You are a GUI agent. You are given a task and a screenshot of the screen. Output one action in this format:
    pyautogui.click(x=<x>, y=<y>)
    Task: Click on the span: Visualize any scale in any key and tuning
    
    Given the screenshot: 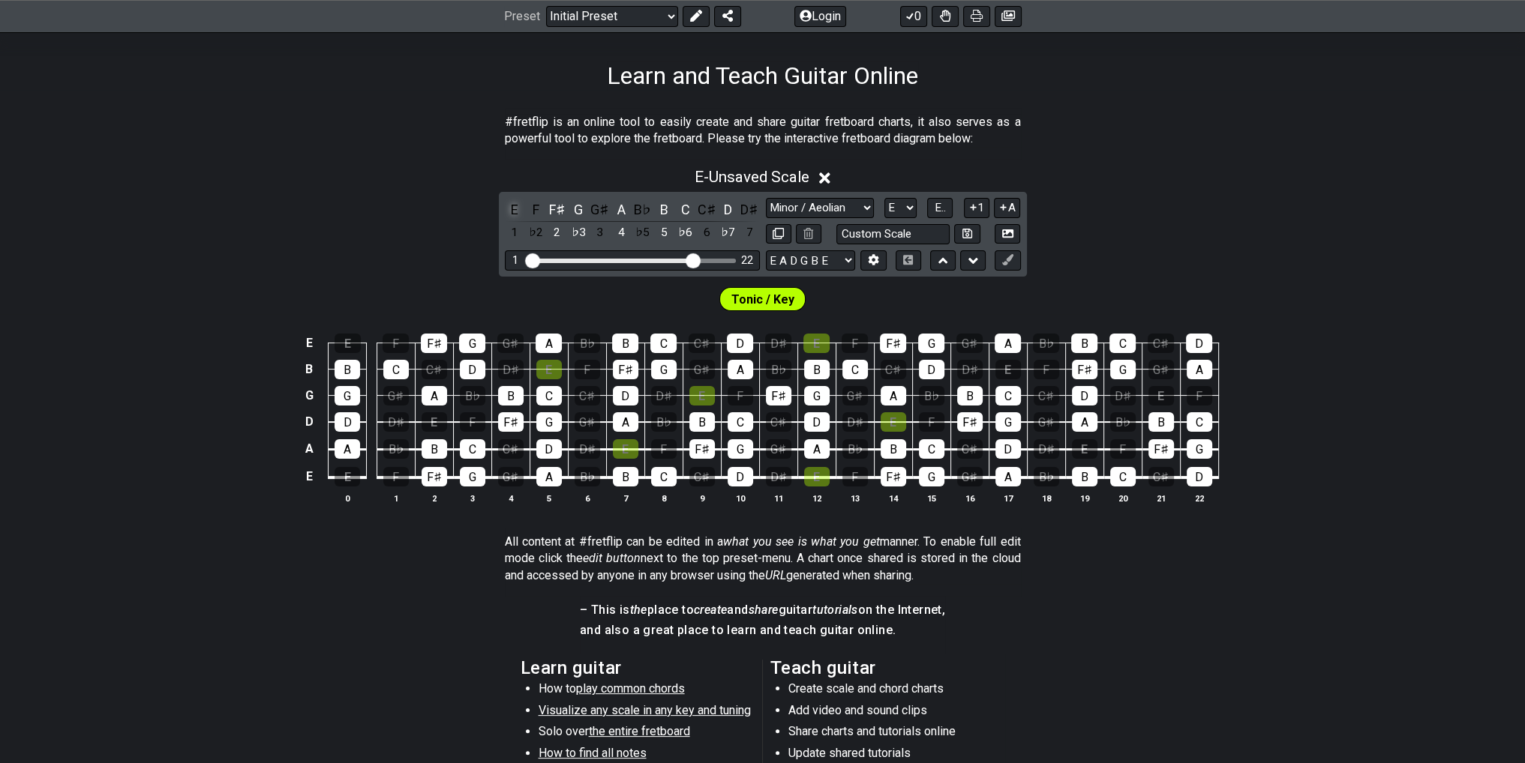 What is the action you would take?
    pyautogui.click(x=644, y=710)
    